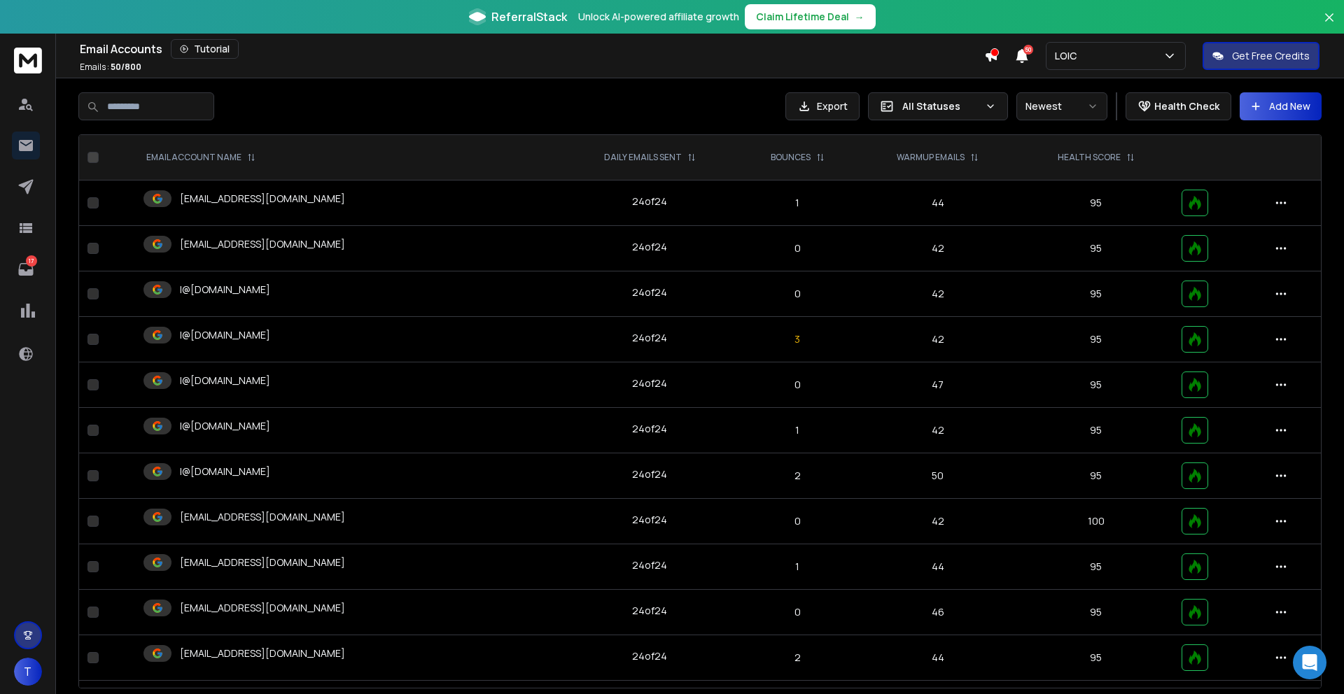  I want to click on p: All Statuses, so click(941, 106).